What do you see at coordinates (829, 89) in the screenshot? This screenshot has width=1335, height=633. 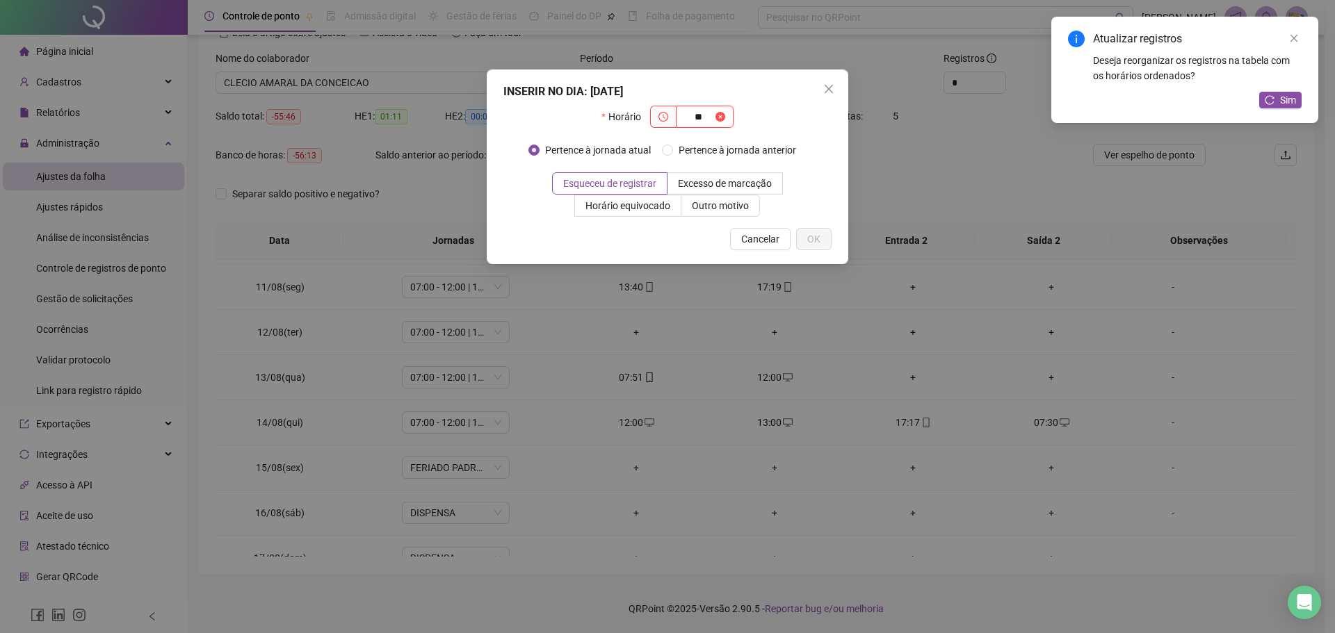 I see `button: Close` at bounding box center [829, 89].